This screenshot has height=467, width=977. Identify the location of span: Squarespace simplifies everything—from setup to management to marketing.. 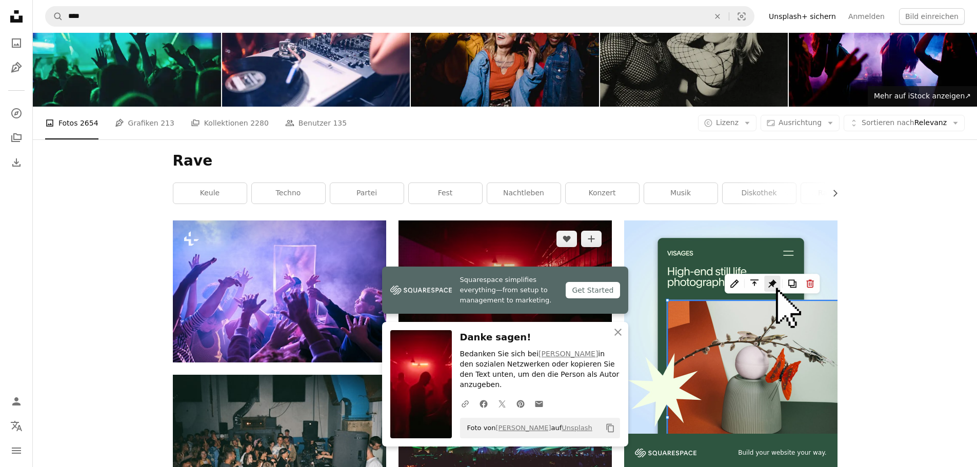
(509, 290).